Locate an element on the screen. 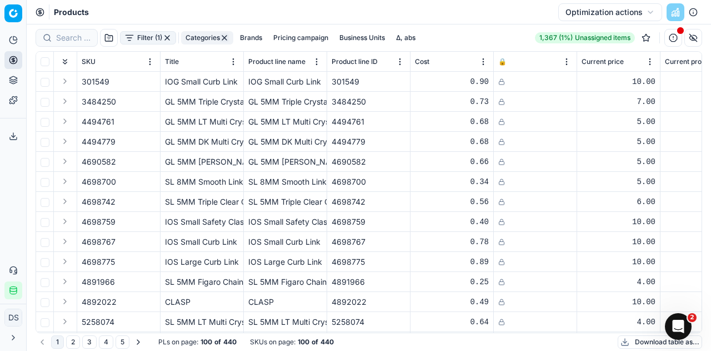 This screenshot has width=711, height=351. span: Cost is located at coordinates (422, 62).